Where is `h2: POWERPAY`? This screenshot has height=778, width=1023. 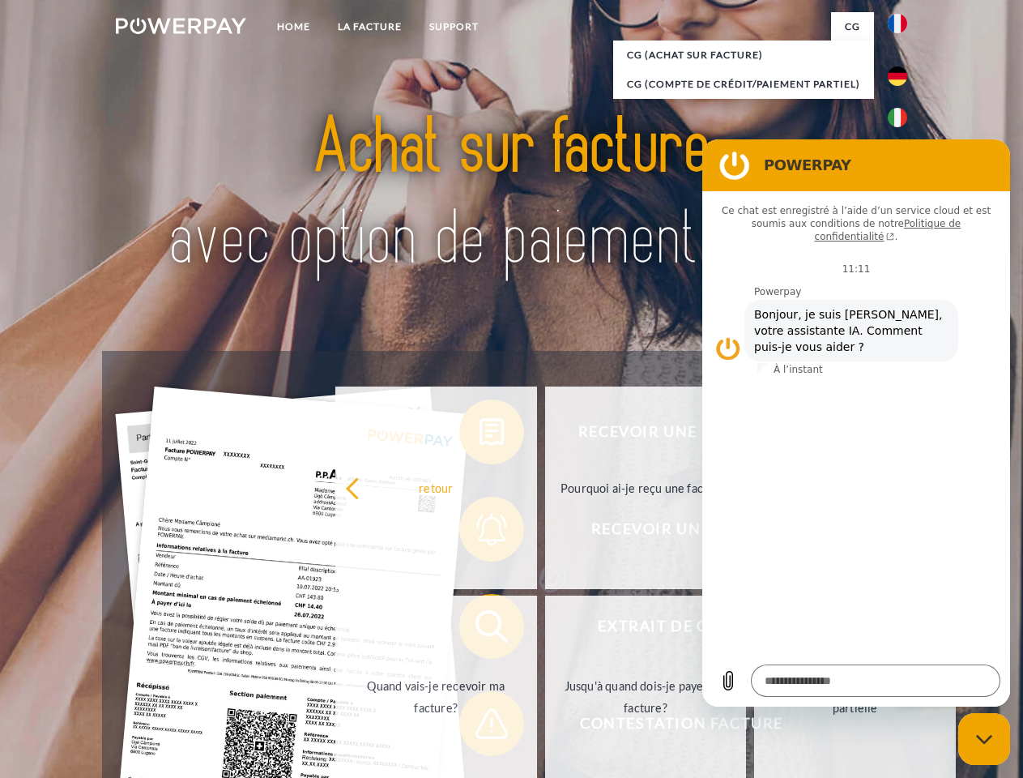 h2: POWERPAY is located at coordinates (177, 26).